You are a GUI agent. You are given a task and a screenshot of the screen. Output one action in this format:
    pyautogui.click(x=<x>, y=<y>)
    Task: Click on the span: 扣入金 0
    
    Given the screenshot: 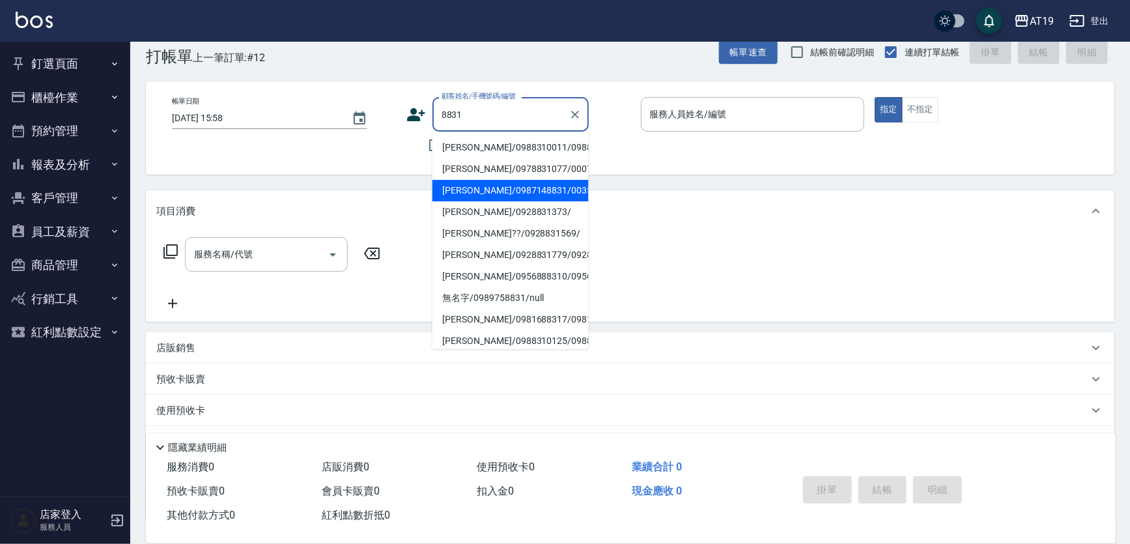 What is the action you would take?
    pyautogui.click(x=495, y=490)
    